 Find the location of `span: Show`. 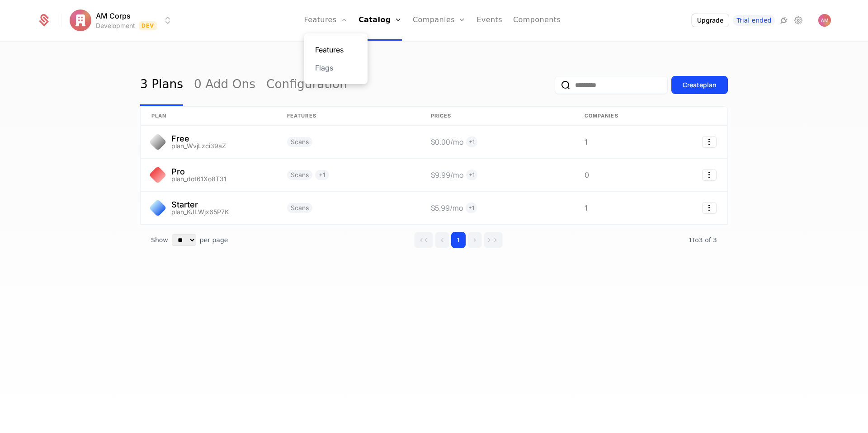

span: Show is located at coordinates (160, 240).